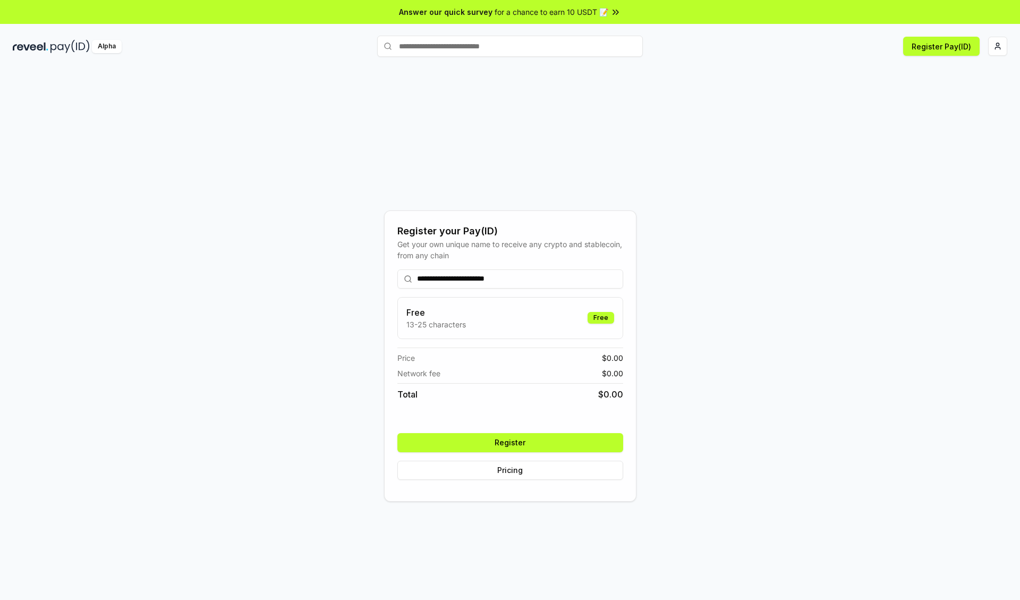  I want to click on img: pay_id, so click(70, 46).